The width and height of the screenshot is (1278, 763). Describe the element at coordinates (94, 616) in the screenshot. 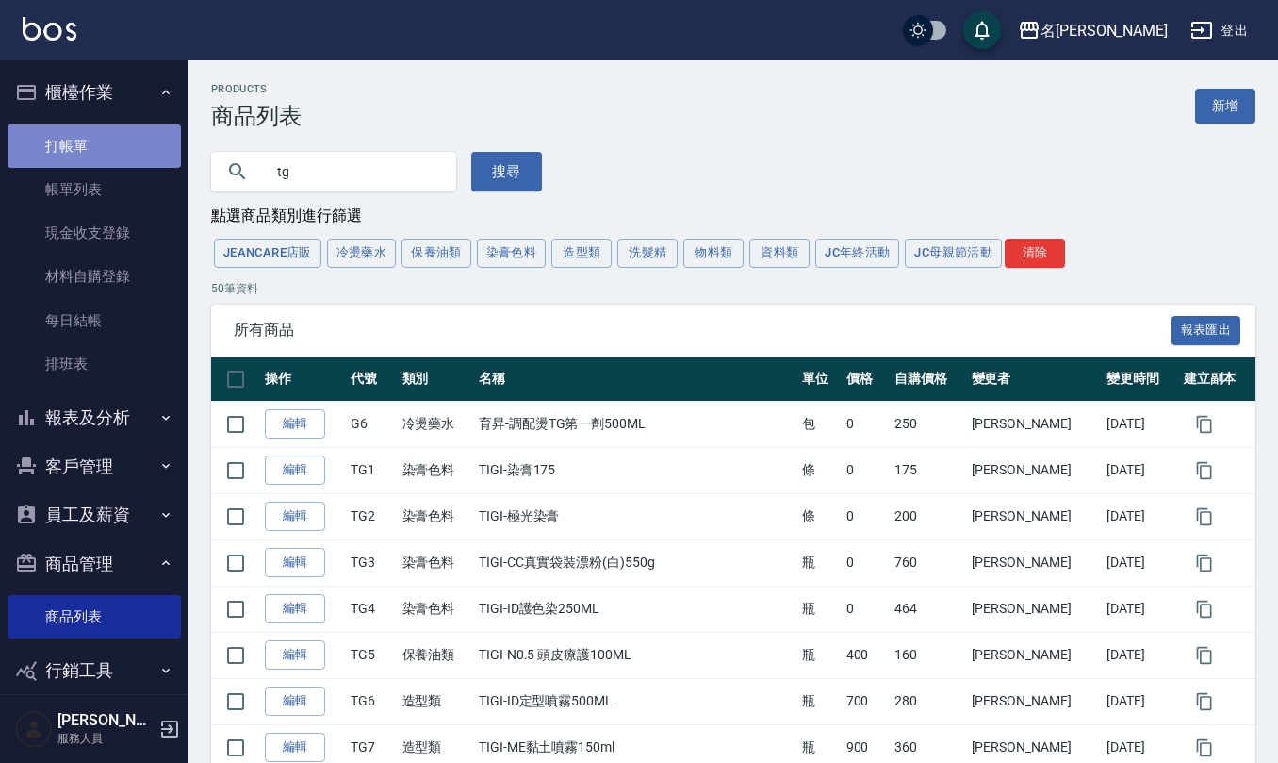

I see `a: 商品列表` at that location.